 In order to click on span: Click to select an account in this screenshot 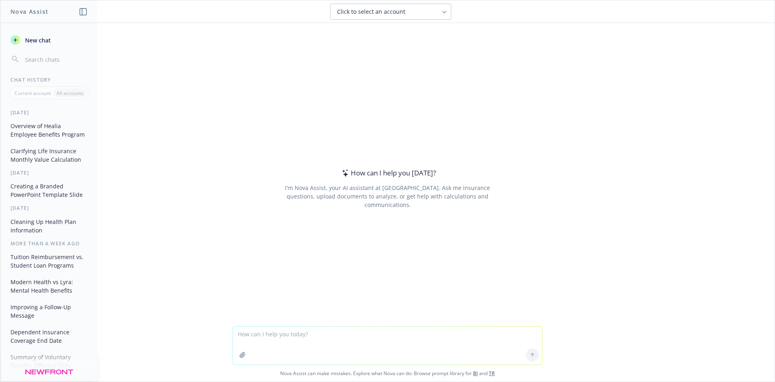, I will do `click(371, 12)`.